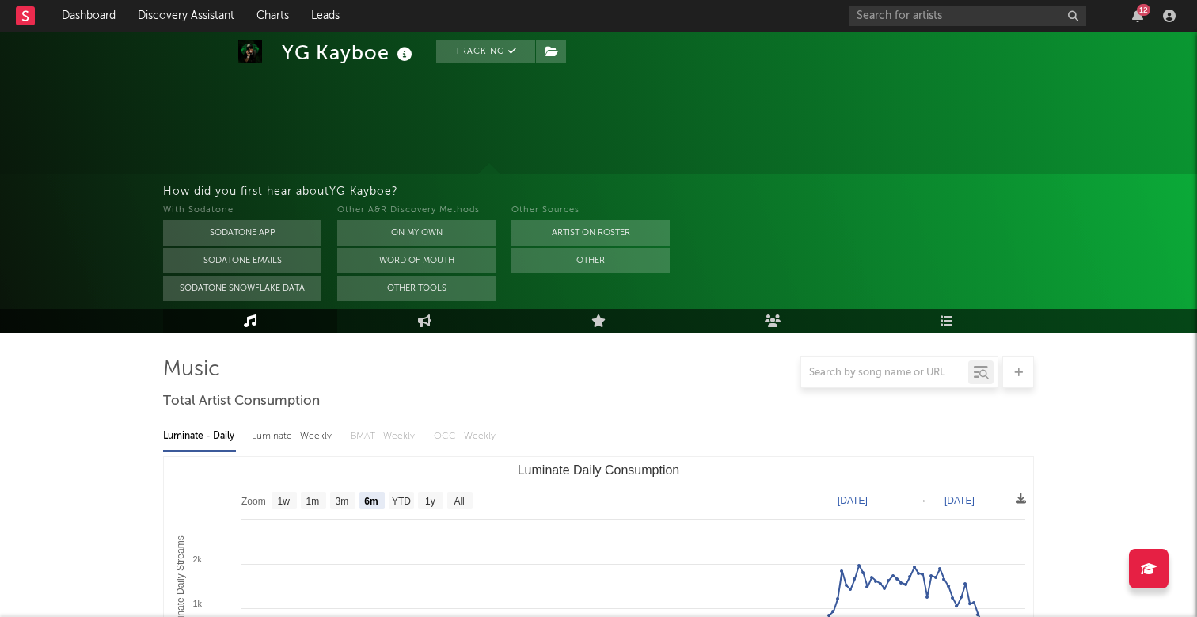  Describe the element at coordinates (884, 373) in the screenshot. I see `input: Search by song name or URL` at that location.